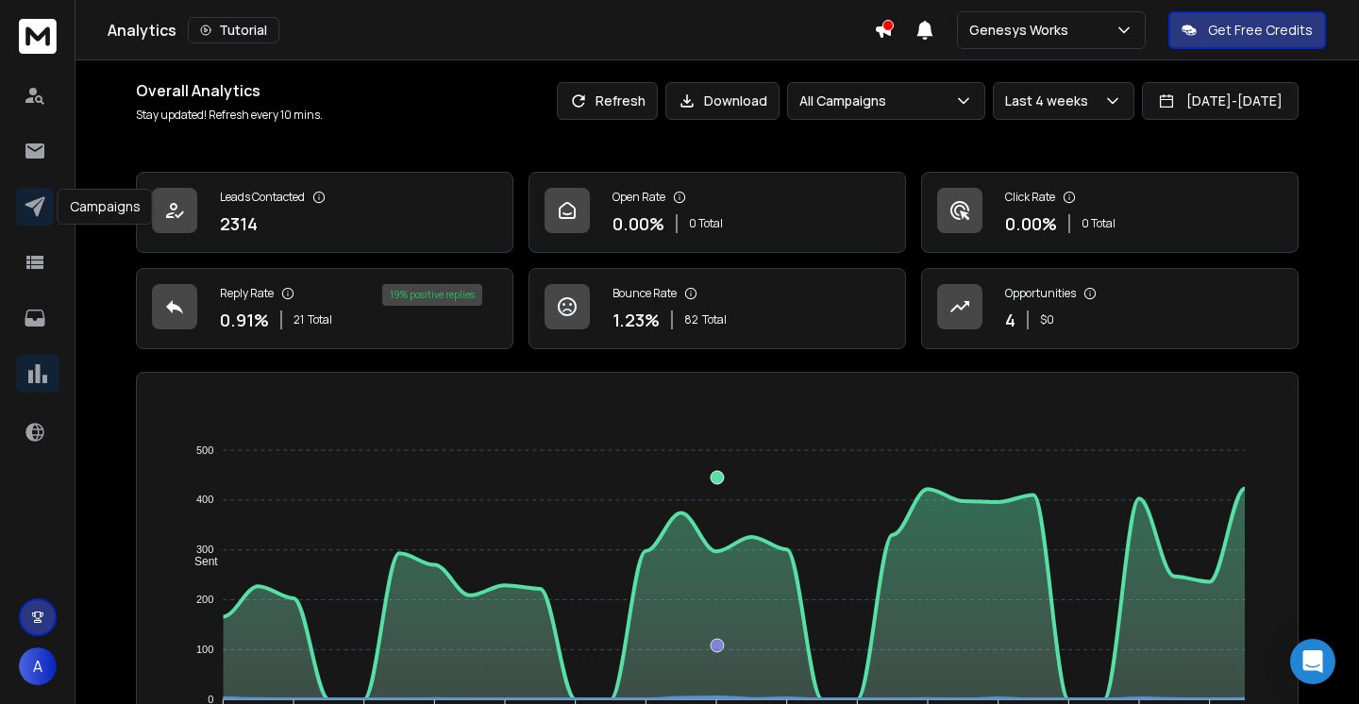 Image resolution: width=1359 pixels, height=704 pixels. What do you see at coordinates (38, 666) in the screenshot?
I see `button: A` at bounding box center [38, 666].